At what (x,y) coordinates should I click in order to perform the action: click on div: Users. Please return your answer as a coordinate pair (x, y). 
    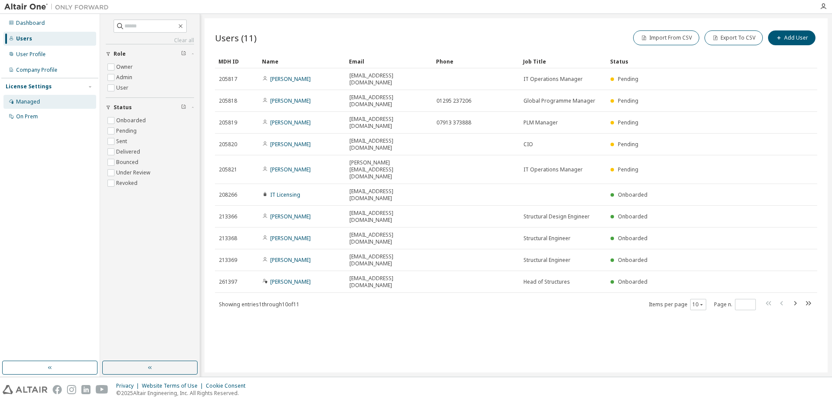
    Looking at the image, I should click on (24, 39).